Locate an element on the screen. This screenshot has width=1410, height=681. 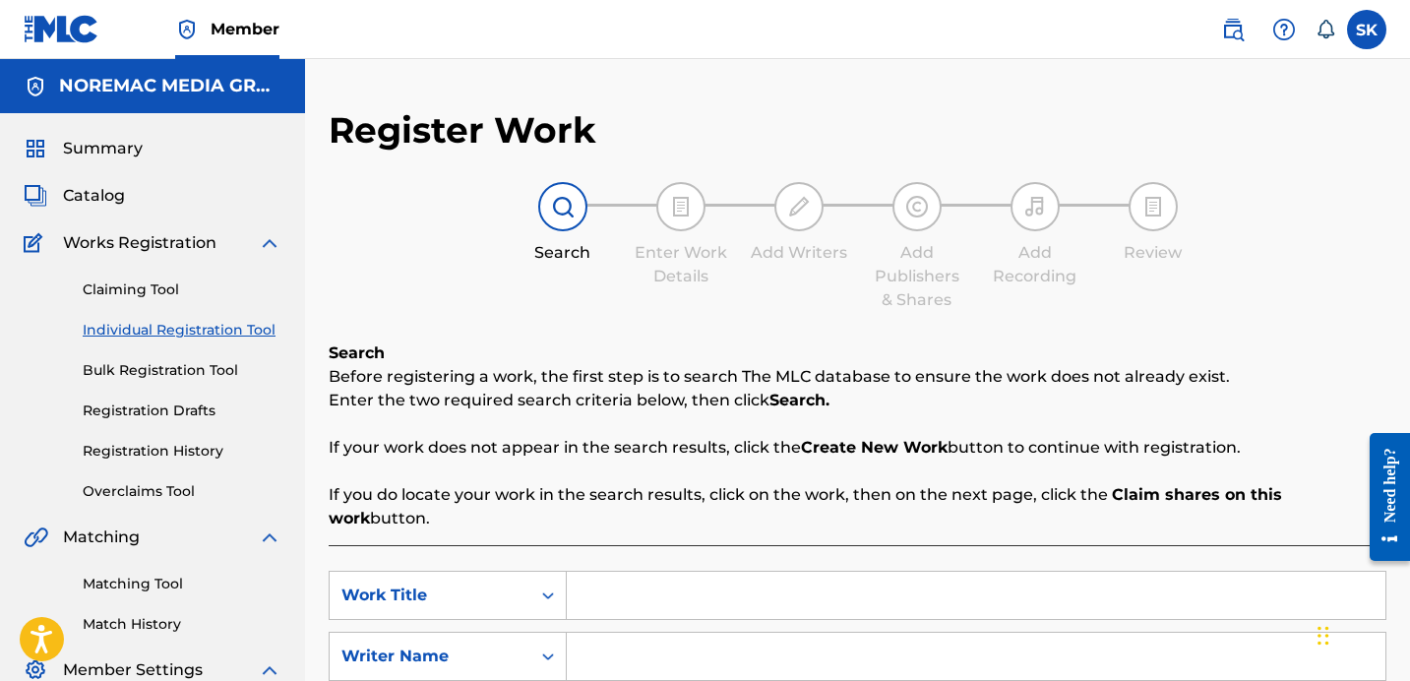
img: Summary is located at coordinates (35, 149).